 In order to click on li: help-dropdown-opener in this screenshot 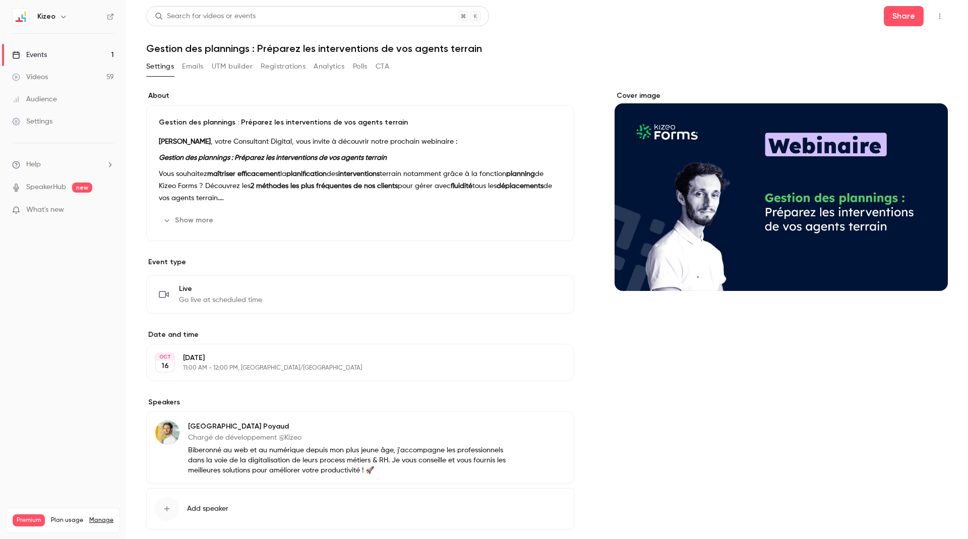, I will do `click(63, 164)`.